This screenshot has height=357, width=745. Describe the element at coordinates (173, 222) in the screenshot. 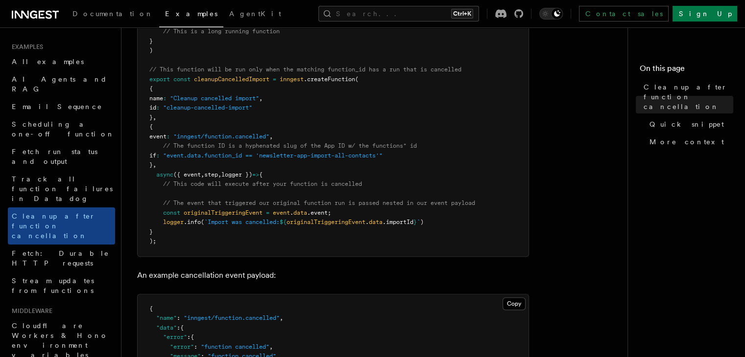

I see `span: logger` at that location.